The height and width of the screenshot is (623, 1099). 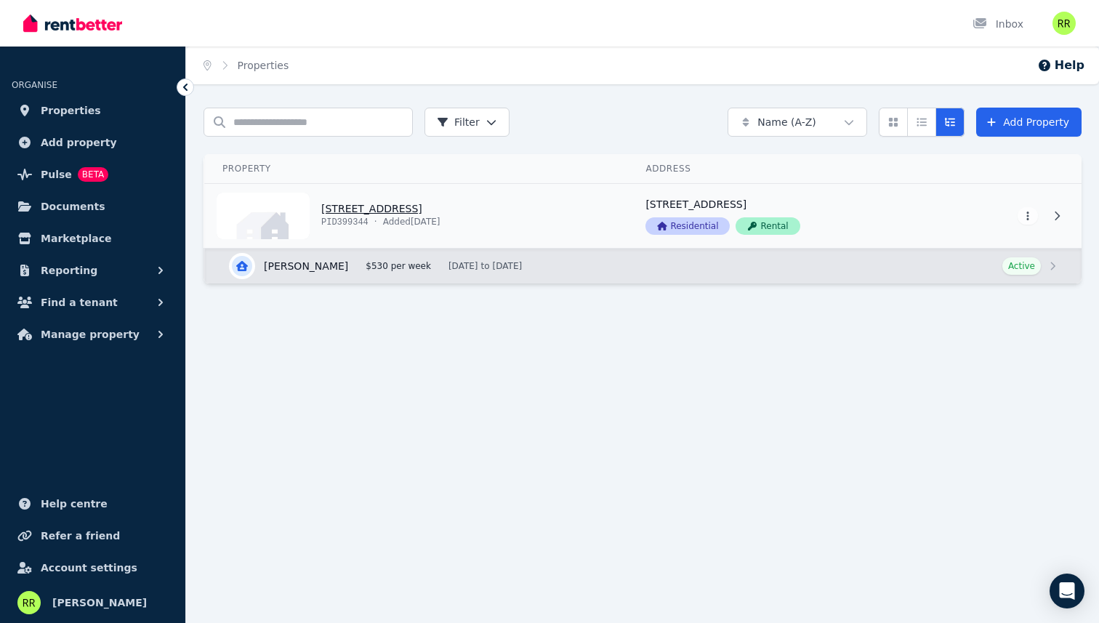 I want to click on span: Add property, so click(x=78, y=142).